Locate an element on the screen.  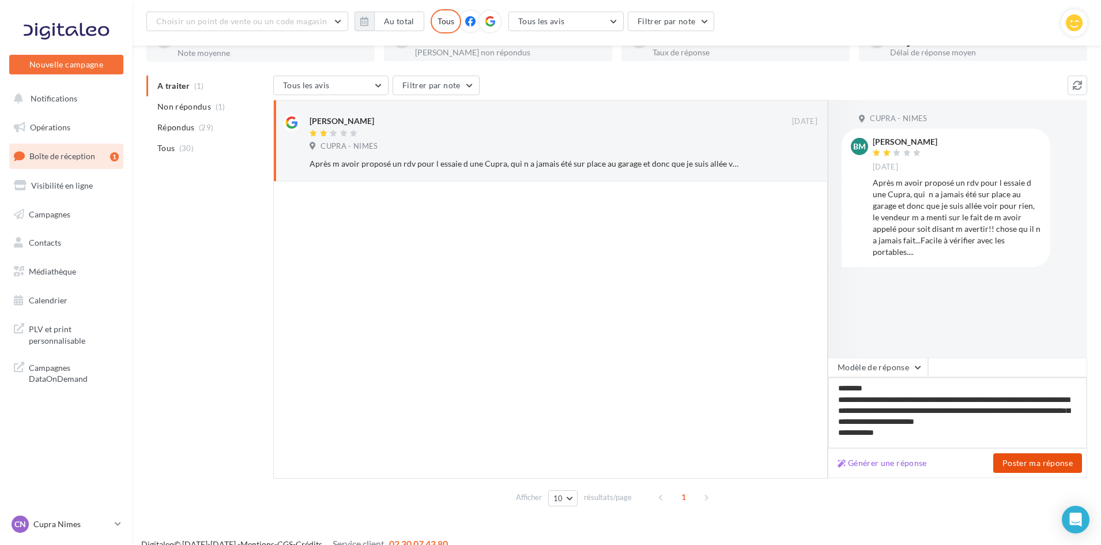
button: Modèle de réponse is located at coordinates (878, 367).